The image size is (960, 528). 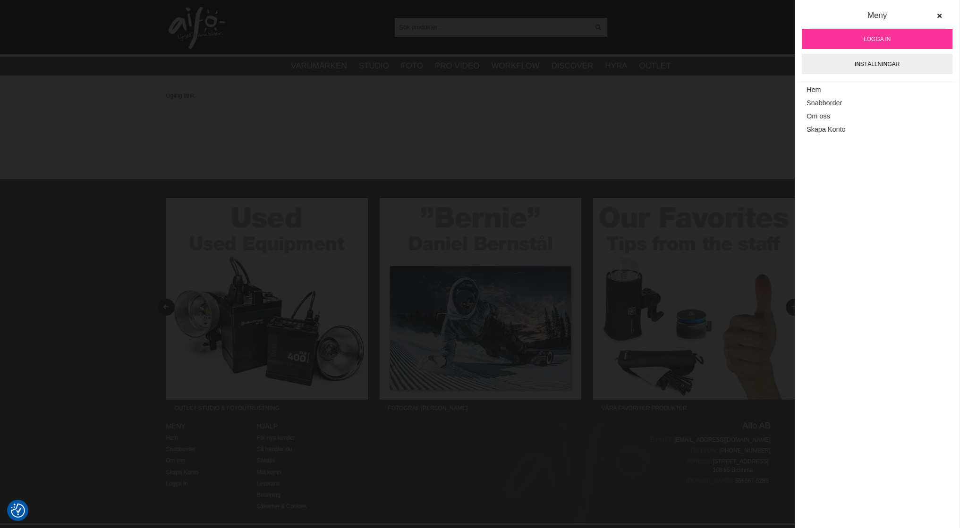 I want to click on span: E-post:, so click(x=662, y=440).